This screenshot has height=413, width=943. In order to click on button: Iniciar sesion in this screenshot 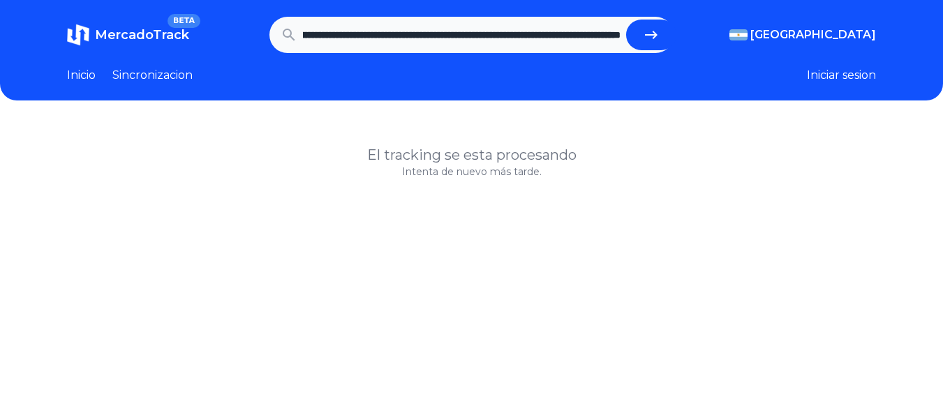, I will do `click(841, 75)`.